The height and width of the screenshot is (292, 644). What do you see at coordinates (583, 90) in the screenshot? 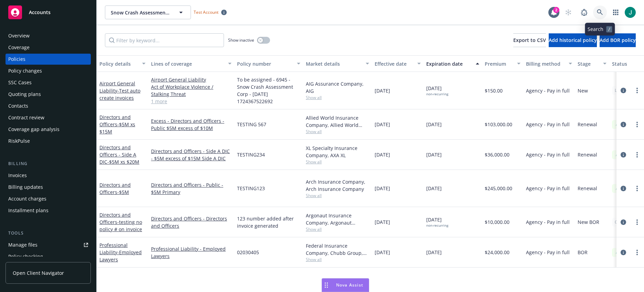
I see `span: New` at bounding box center [583, 90].